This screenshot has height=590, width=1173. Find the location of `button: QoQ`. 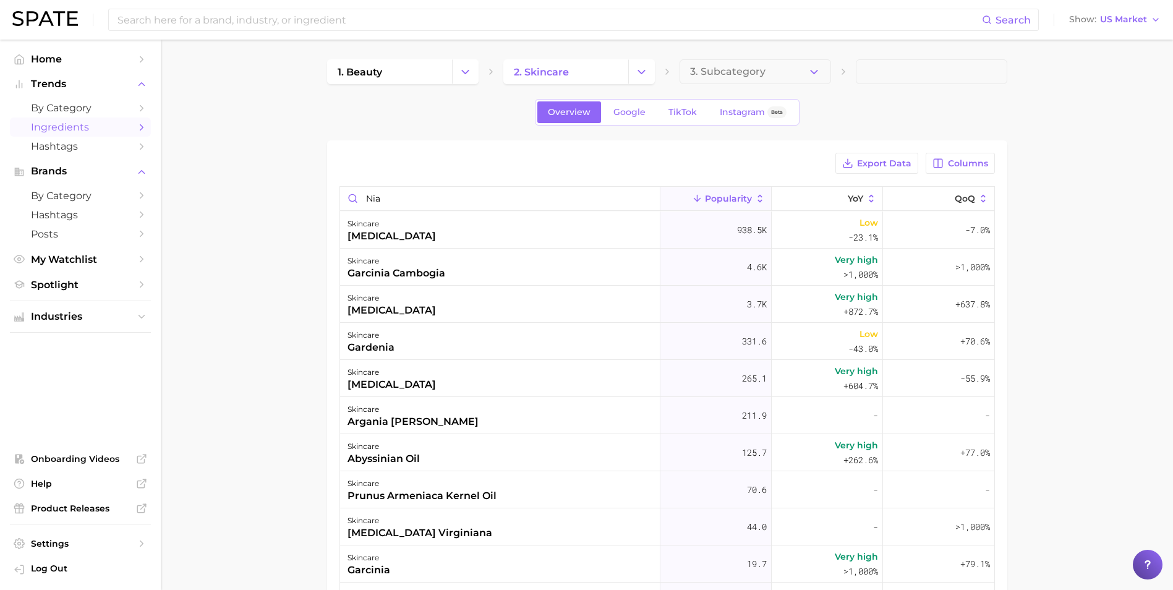

button: QoQ is located at coordinates (939, 198).